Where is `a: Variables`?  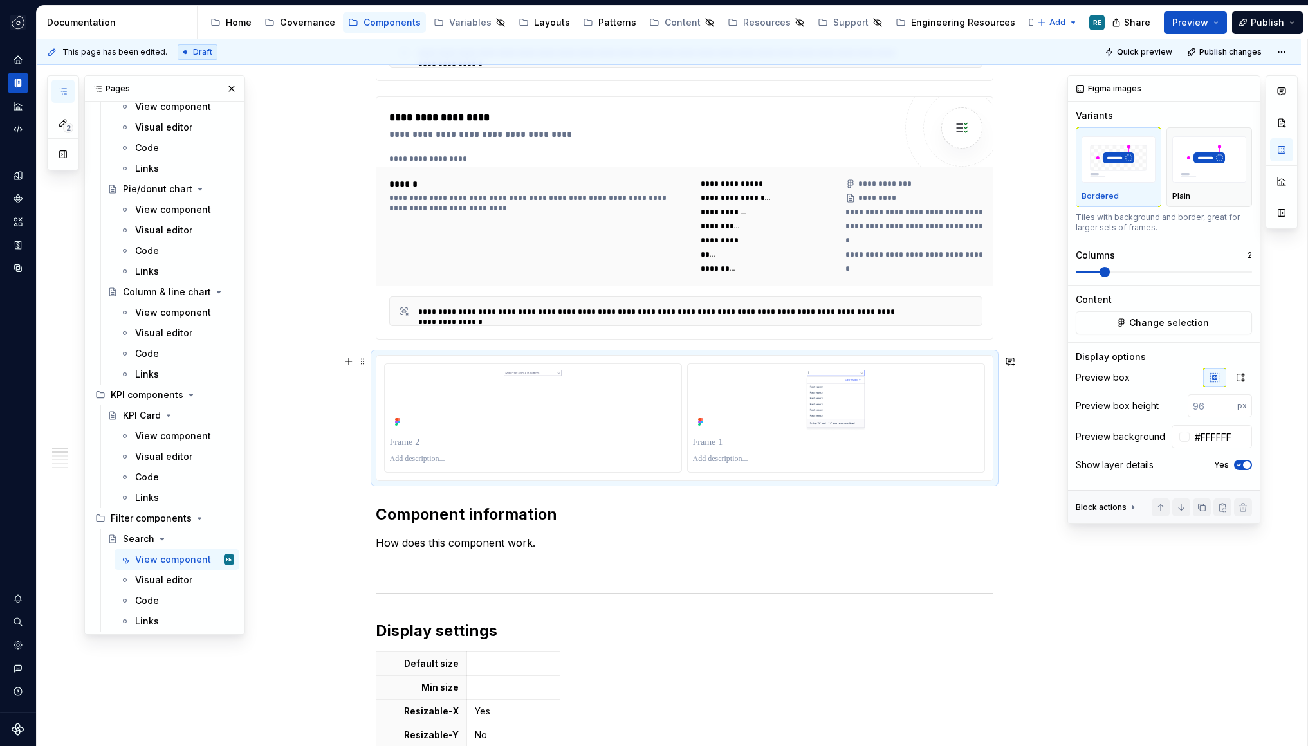 a: Variables is located at coordinates (470, 23).